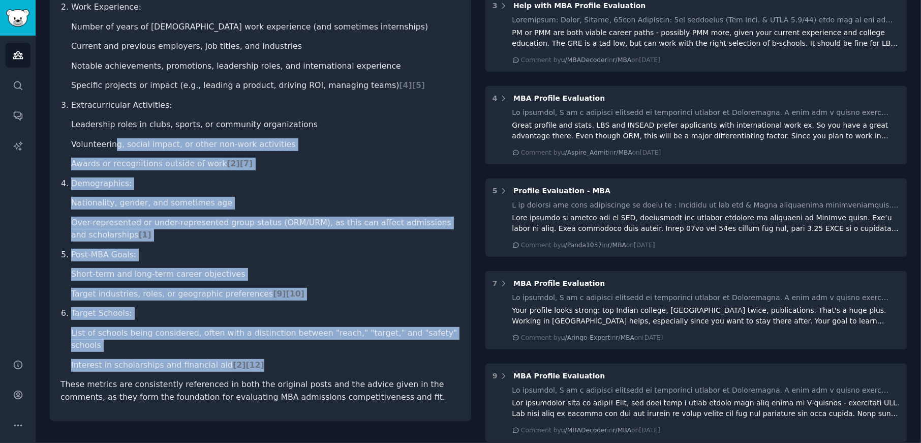 The image size is (921, 443). Describe the element at coordinates (266, 339) in the screenshot. I see `li: List of schools being considered, often with a distinction between "reach," "target," and "safety...` at that location.